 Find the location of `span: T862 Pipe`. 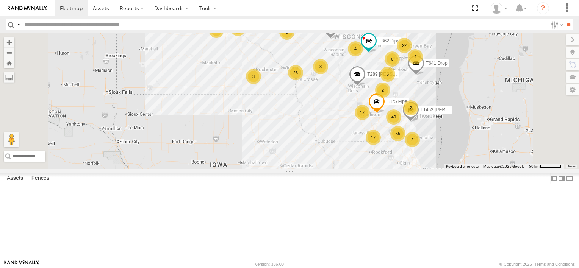

span: T862 Pipe is located at coordinates (389, 41).